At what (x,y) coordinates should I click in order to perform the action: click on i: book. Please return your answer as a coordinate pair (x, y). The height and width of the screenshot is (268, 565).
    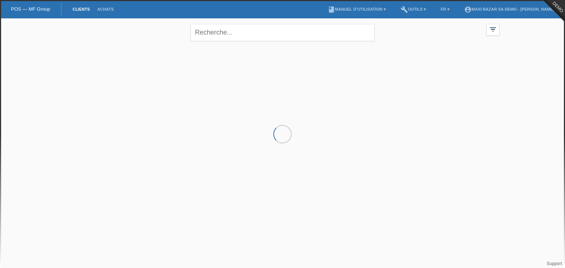
    Looking at the image, I should click on (332, 10).